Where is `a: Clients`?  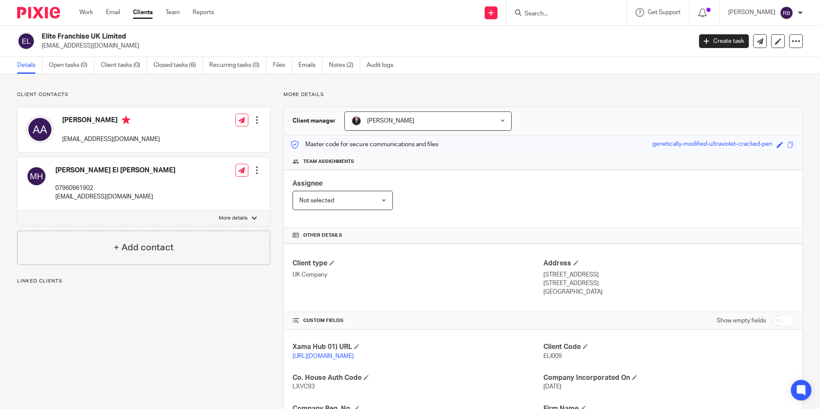 a: Clients is located at coordinates (143, 12).